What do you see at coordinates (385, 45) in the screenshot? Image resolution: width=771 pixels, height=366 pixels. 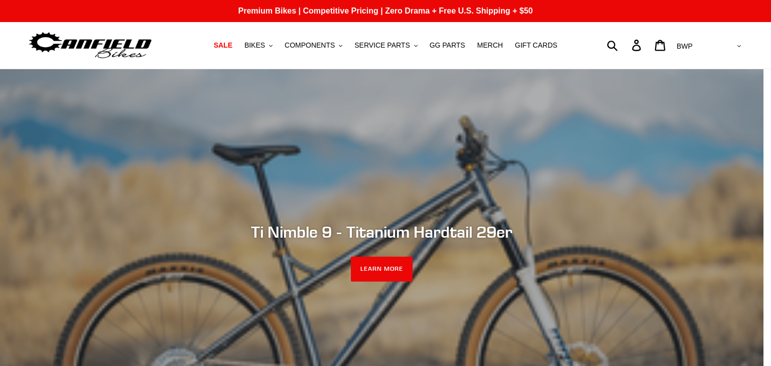 I see `button: SERVICE PARTS` at bounding box center [385, 45].